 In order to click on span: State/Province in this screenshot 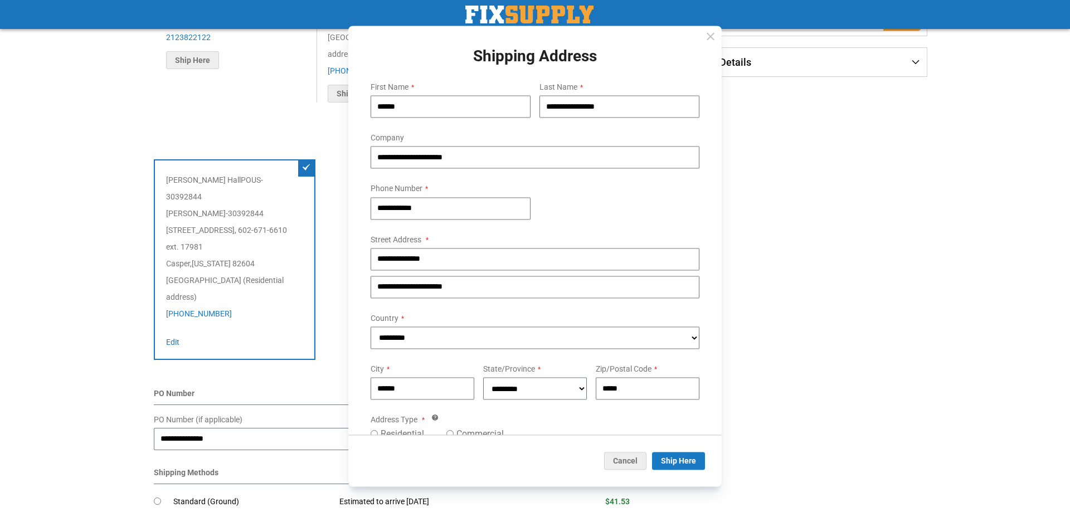, I will do `click(509, 369)`.